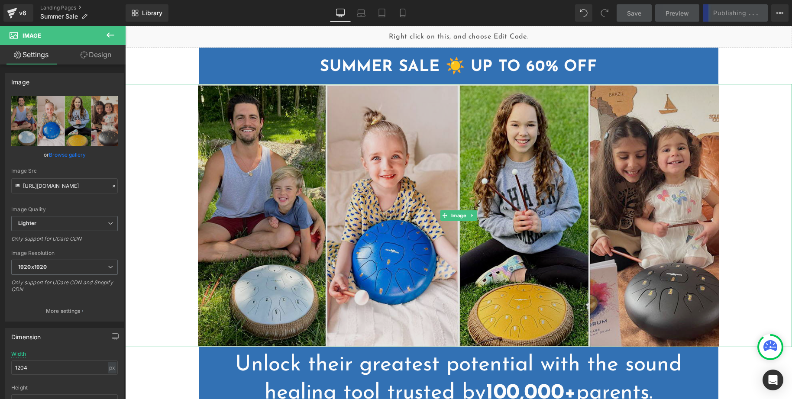 This screenshot has height=399, width=792. Describe the element at coordinates (406, 367) in the screenshot. I see `strong: 100,000+` at that location.